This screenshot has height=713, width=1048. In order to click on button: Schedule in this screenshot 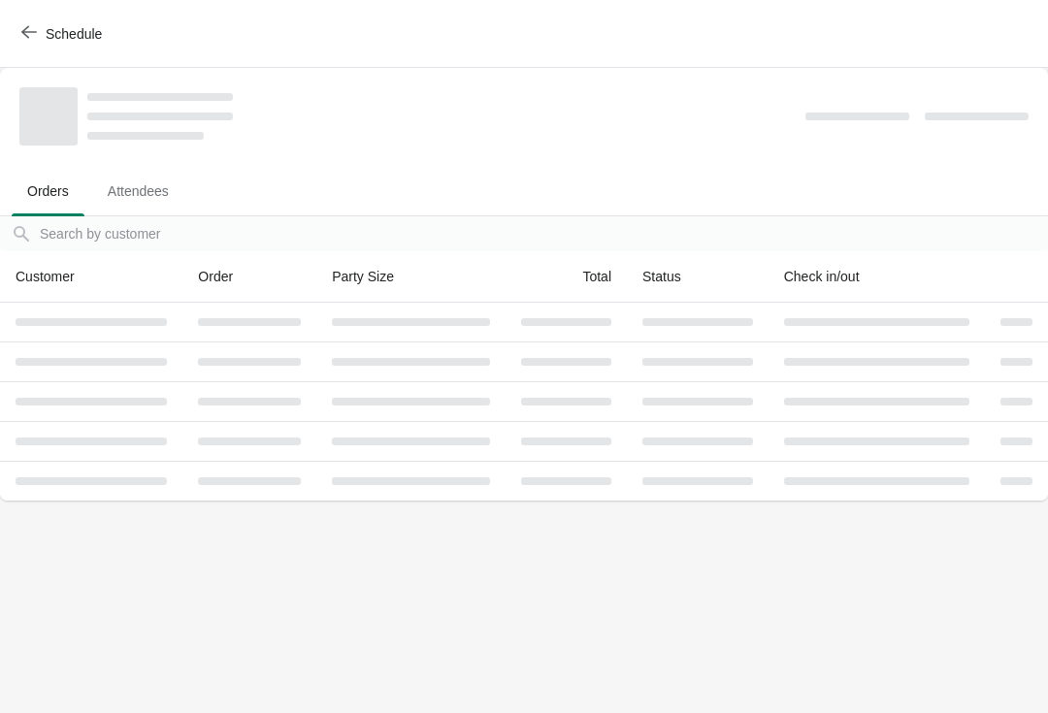, I will do `click(63, 34)`.